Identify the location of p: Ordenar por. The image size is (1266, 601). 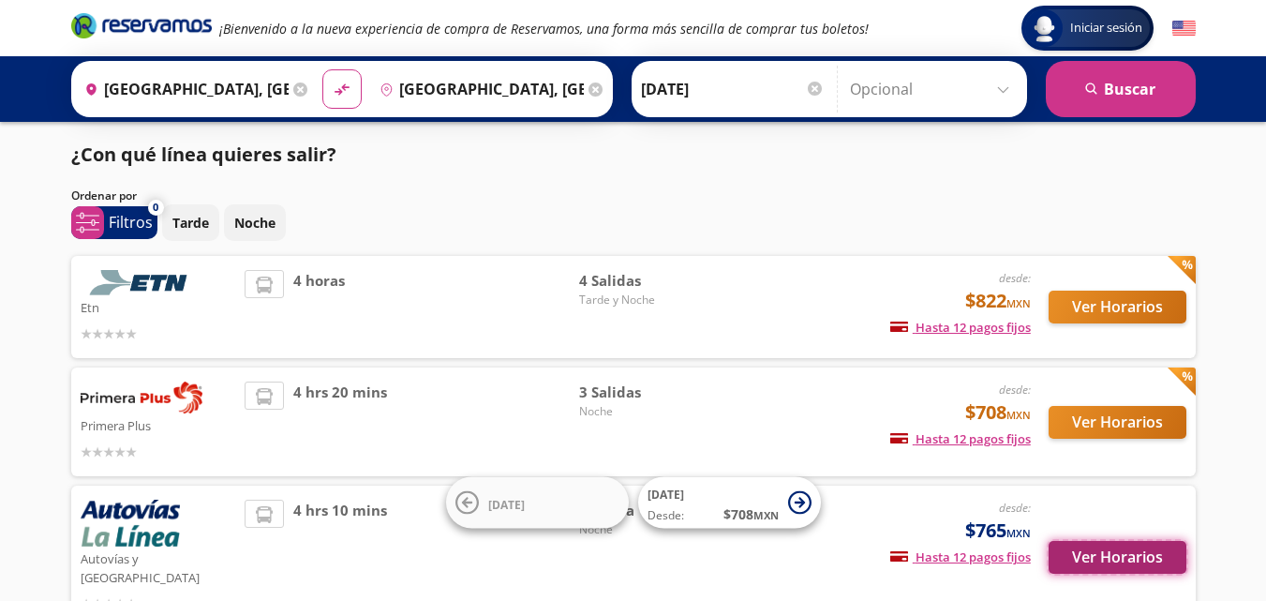
(104, 196).